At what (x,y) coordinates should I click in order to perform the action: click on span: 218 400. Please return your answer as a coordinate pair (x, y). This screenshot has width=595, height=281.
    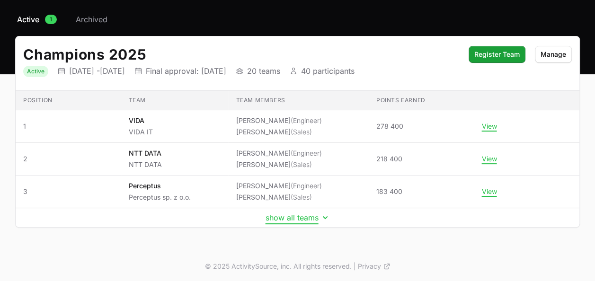
    Looking at the image, I should click on (389, 159).